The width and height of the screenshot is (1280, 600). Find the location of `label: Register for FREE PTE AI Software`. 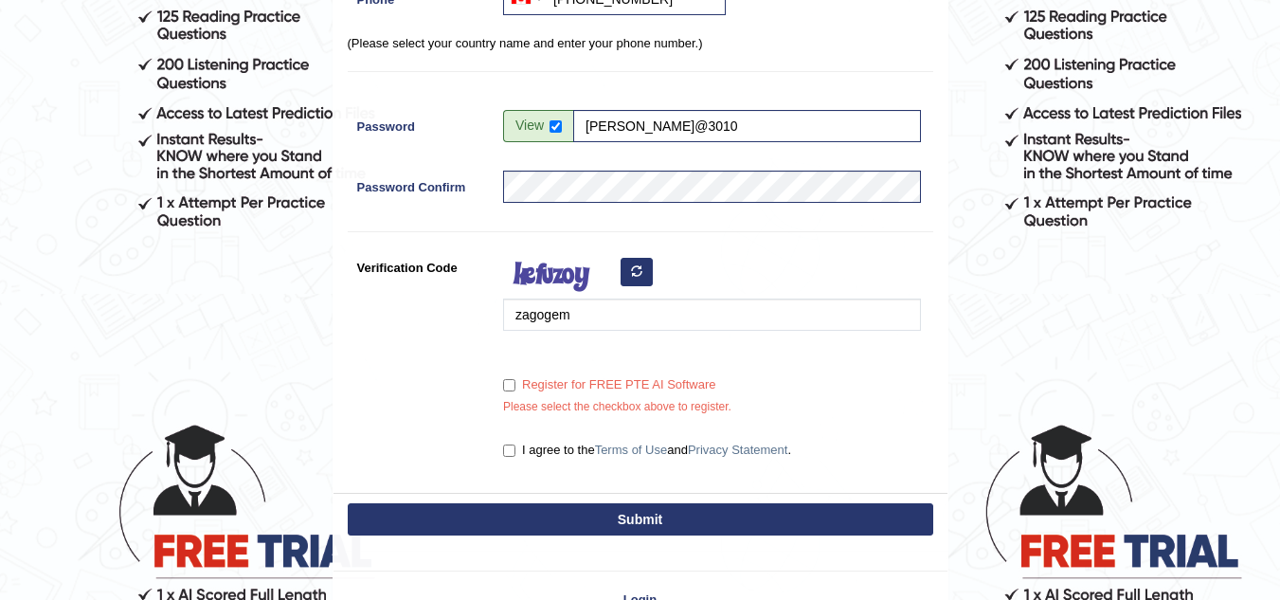

label: Register for FREE PTE AI Software is located at coordinates (609, 385).